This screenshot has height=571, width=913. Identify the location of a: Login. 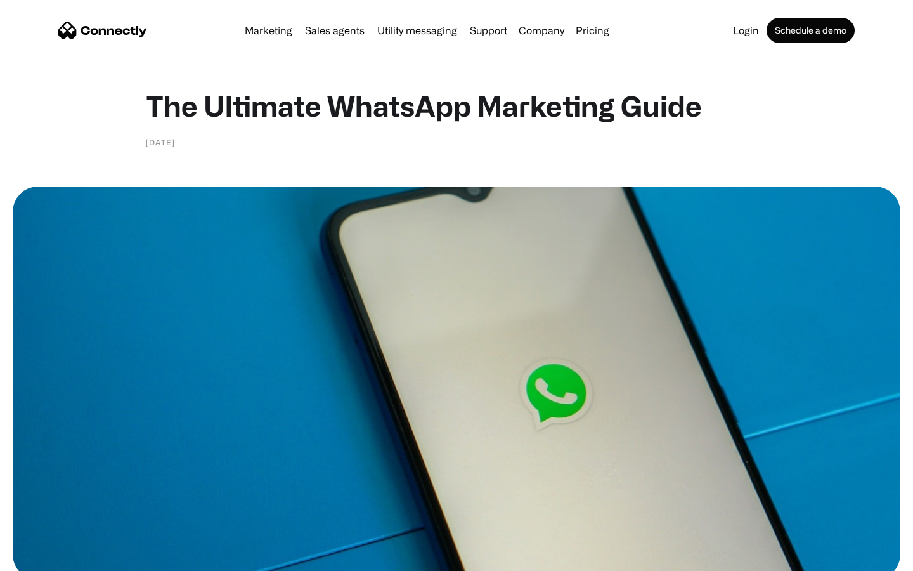
(746, 30).